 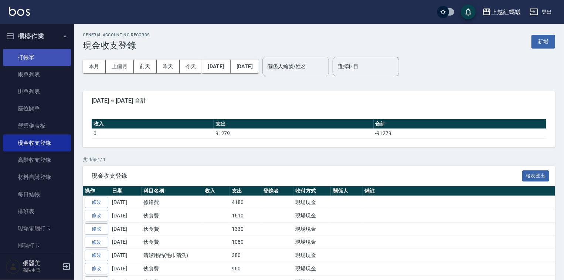 I want to click on a: 現金收支登錄, so click(x=37, y=143).